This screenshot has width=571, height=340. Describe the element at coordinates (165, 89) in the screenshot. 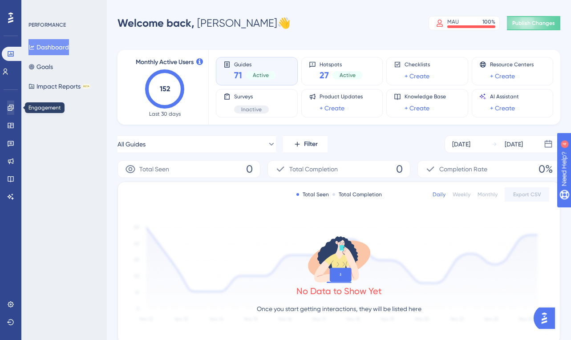

I see `text: 152` at that location.